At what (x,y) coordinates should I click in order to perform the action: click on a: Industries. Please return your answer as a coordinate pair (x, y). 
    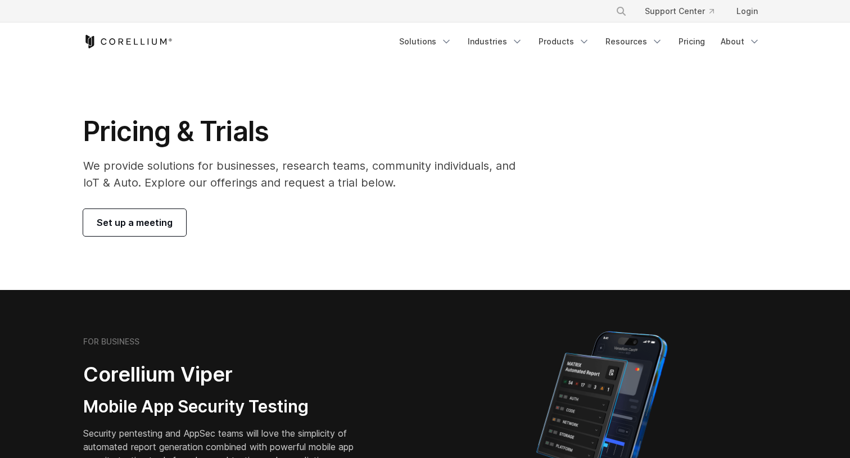
    Looking at the image, I should click on (496, 42).